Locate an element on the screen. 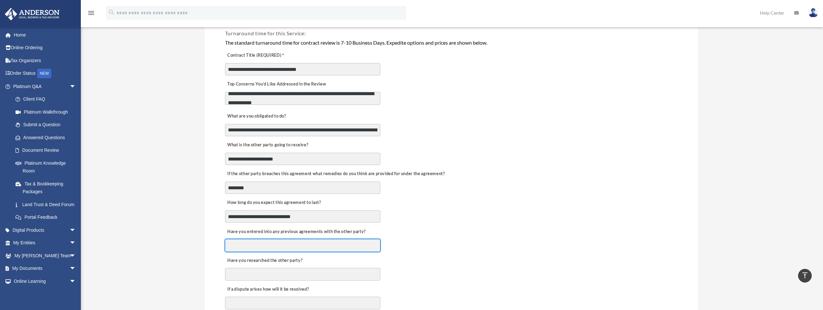 This screenshot has height=310, width=823. label: How long do you expect this agreement to last? is located at coordinates (274, 203).